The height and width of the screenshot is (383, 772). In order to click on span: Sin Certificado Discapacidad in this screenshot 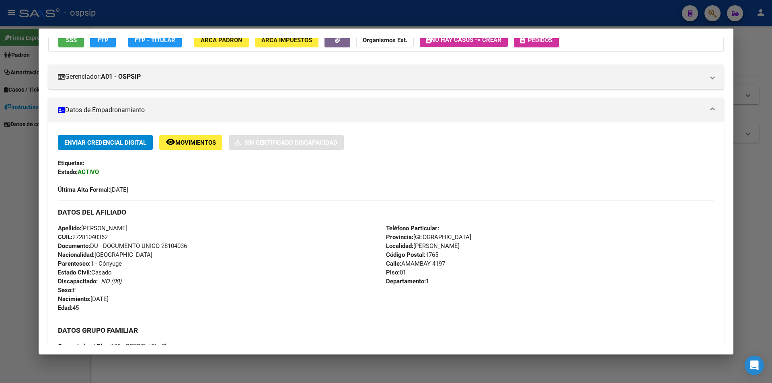, I will do `click(291, 143)`.